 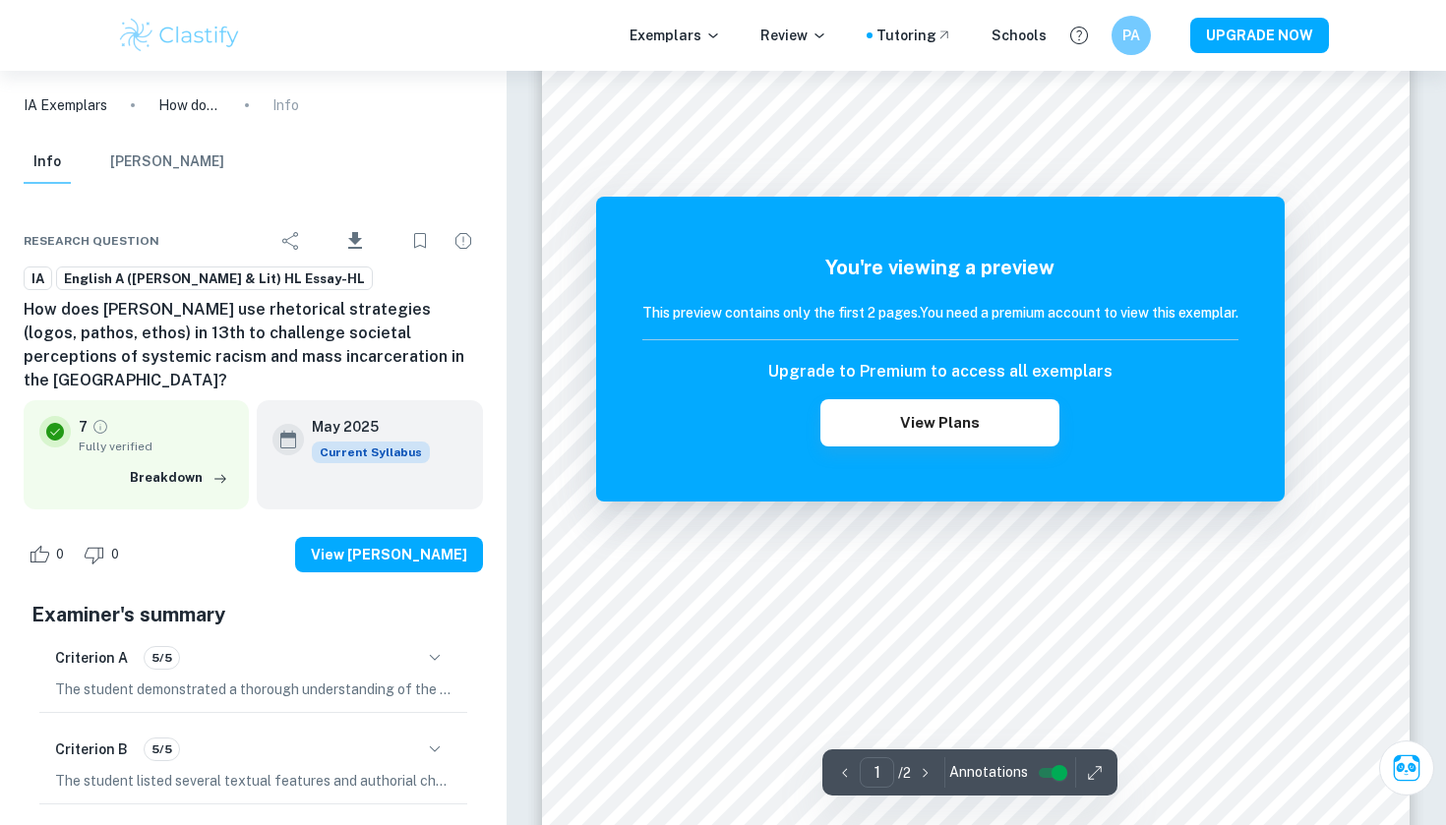 What do you see at coordinates (904, 773) in the screenshot?
I see `p: / 2` at bounding box center [904, 773].